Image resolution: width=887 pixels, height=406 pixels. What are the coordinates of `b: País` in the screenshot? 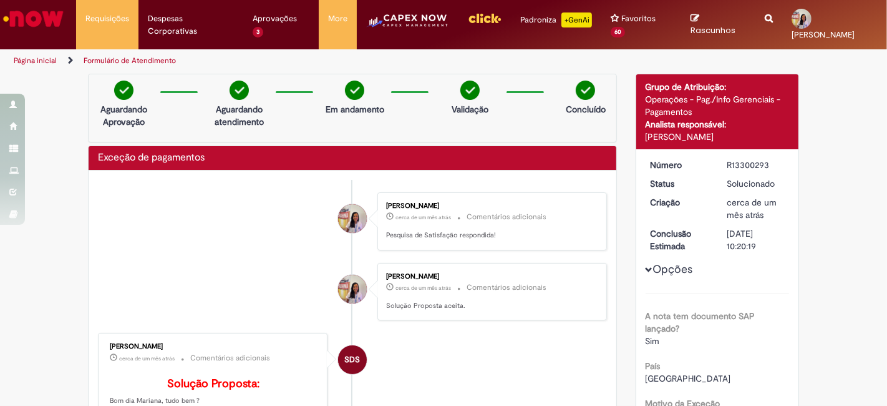 It's located at (653, 366).